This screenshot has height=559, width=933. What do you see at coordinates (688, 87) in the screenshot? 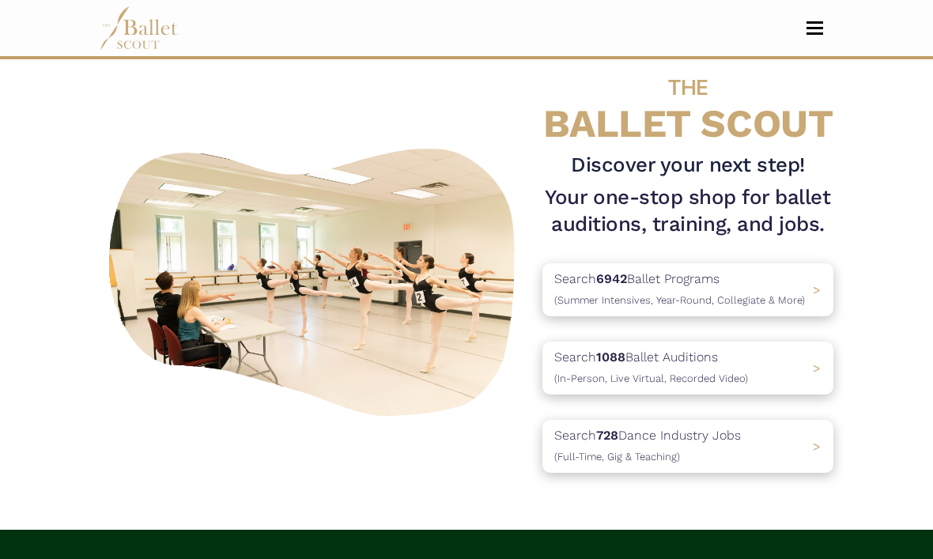
I see `span: THE` at bounding box center [688, 87].